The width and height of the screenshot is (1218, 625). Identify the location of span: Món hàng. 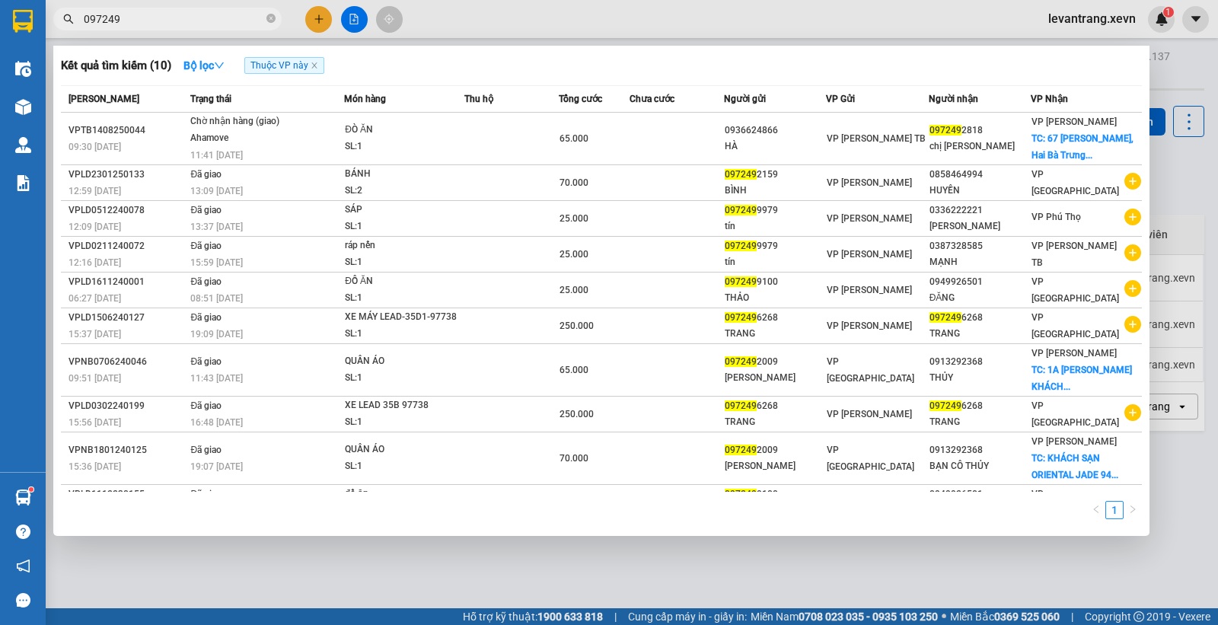
(364, 99).